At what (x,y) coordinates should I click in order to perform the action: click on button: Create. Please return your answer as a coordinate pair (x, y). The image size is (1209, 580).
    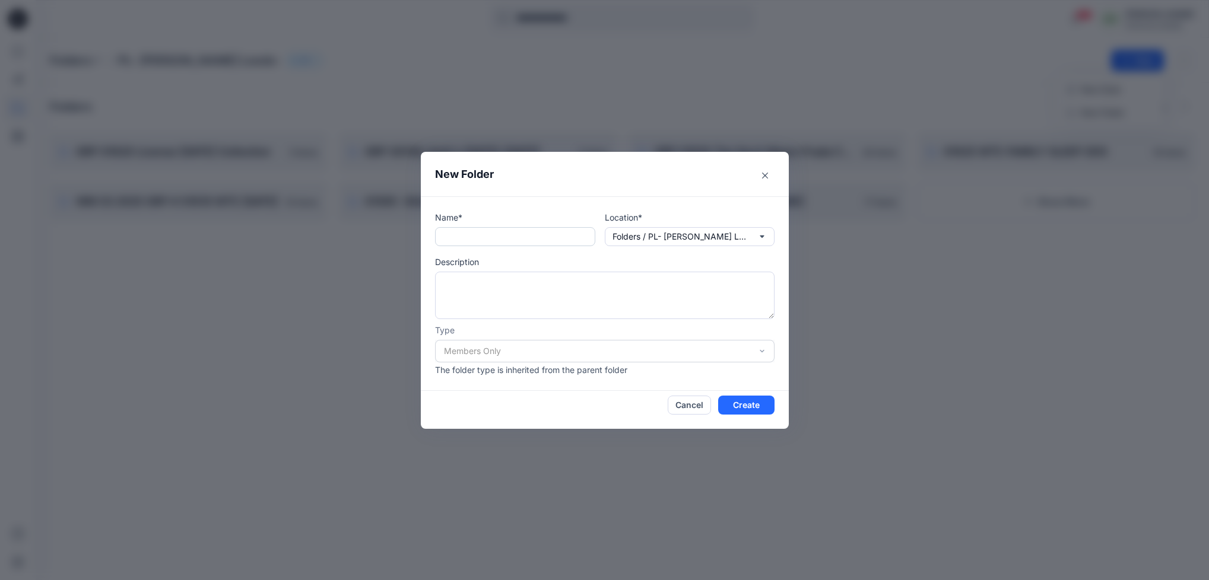
    Looking at the image, I should click on (746, 405).